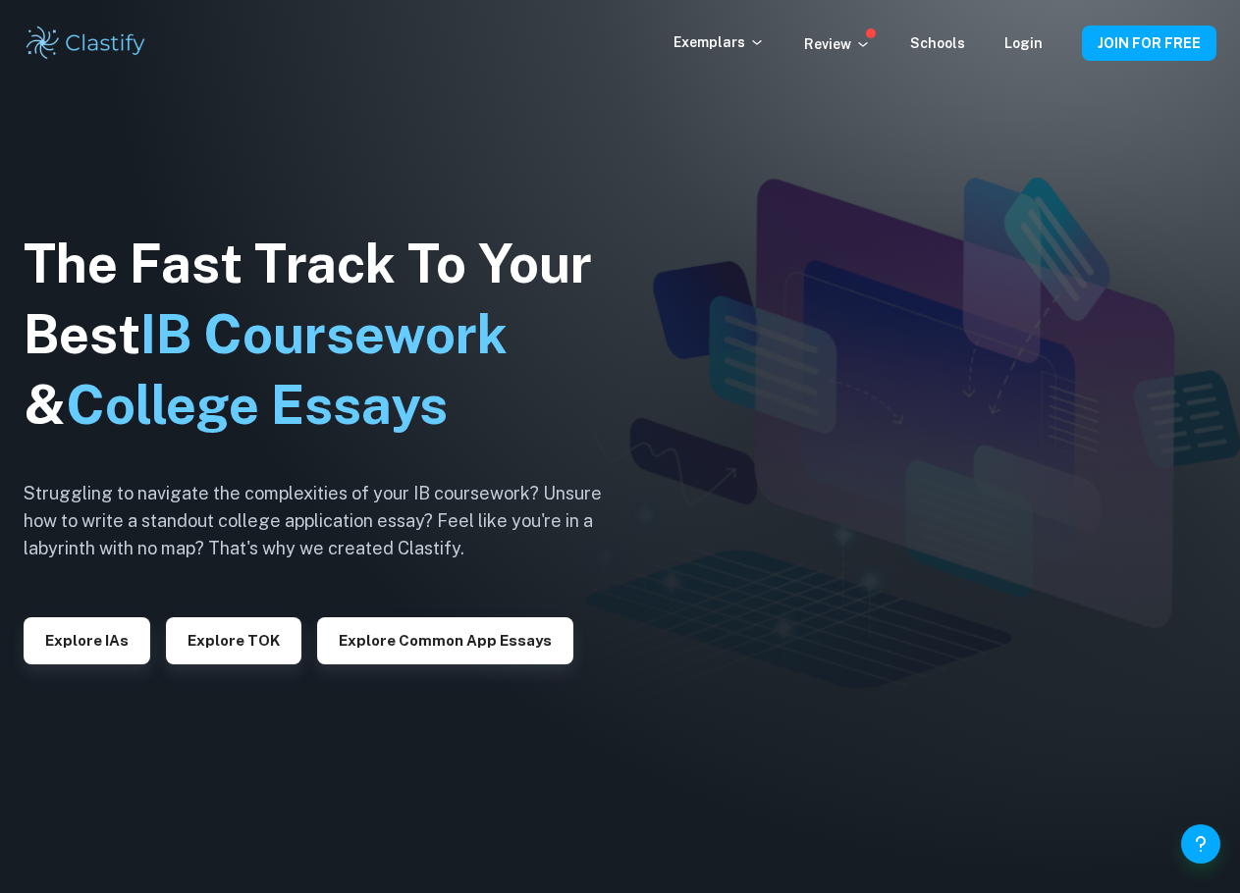  Describe the element at coordinates (86, 641) in the screenshot. I see `button: Explore IAs` at that location.